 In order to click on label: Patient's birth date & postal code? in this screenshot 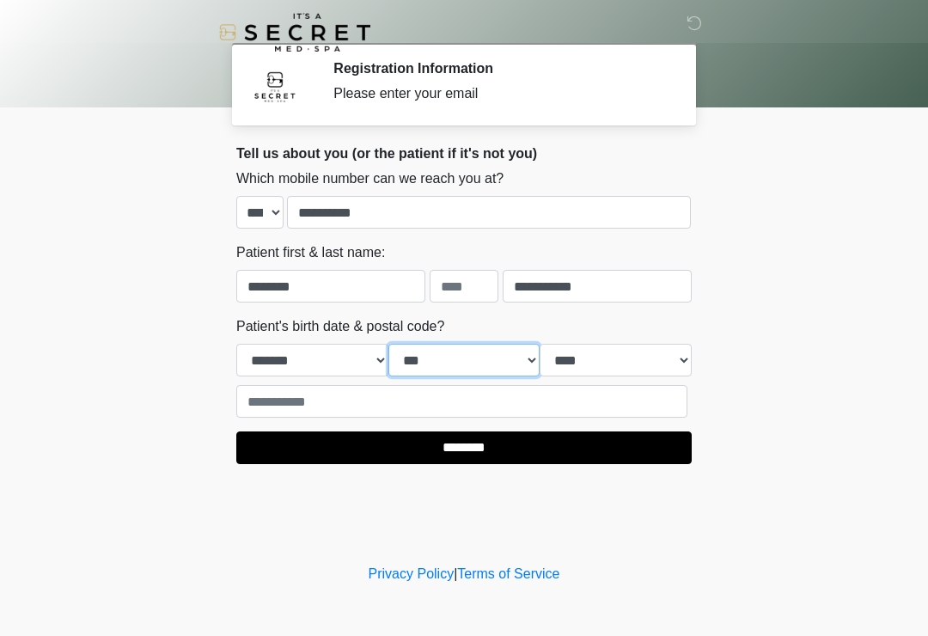, I will do `click(340, 326)`.